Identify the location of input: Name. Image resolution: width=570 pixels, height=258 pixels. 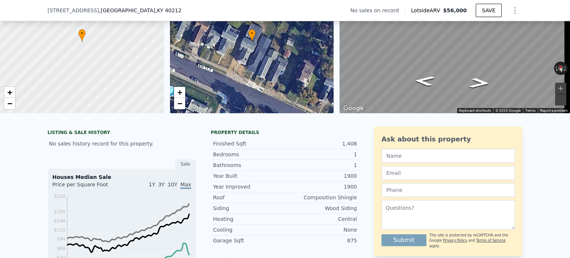
(448, 156).